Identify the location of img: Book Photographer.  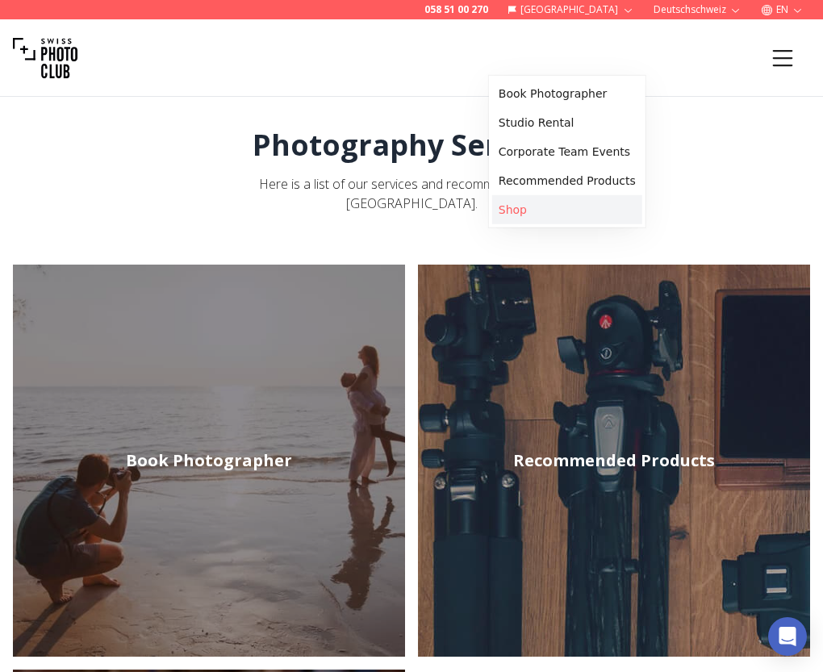
(209, 461).